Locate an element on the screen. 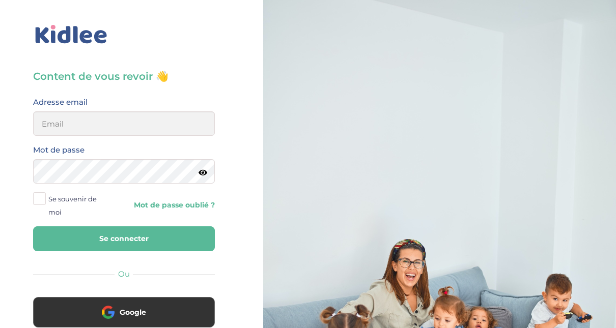 The width and height of the screenshot is (616, 328). button: Se connecter is located at coordinates (124, 239).